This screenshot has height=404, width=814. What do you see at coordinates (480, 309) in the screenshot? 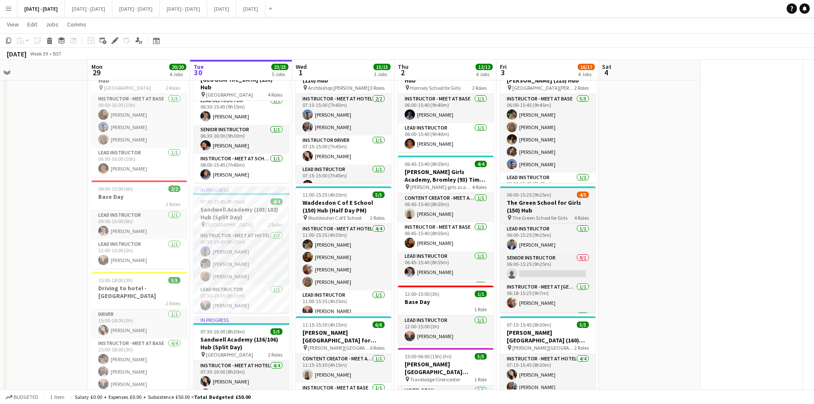
I see `span: 1 Role` at bounding box center [480, 309].